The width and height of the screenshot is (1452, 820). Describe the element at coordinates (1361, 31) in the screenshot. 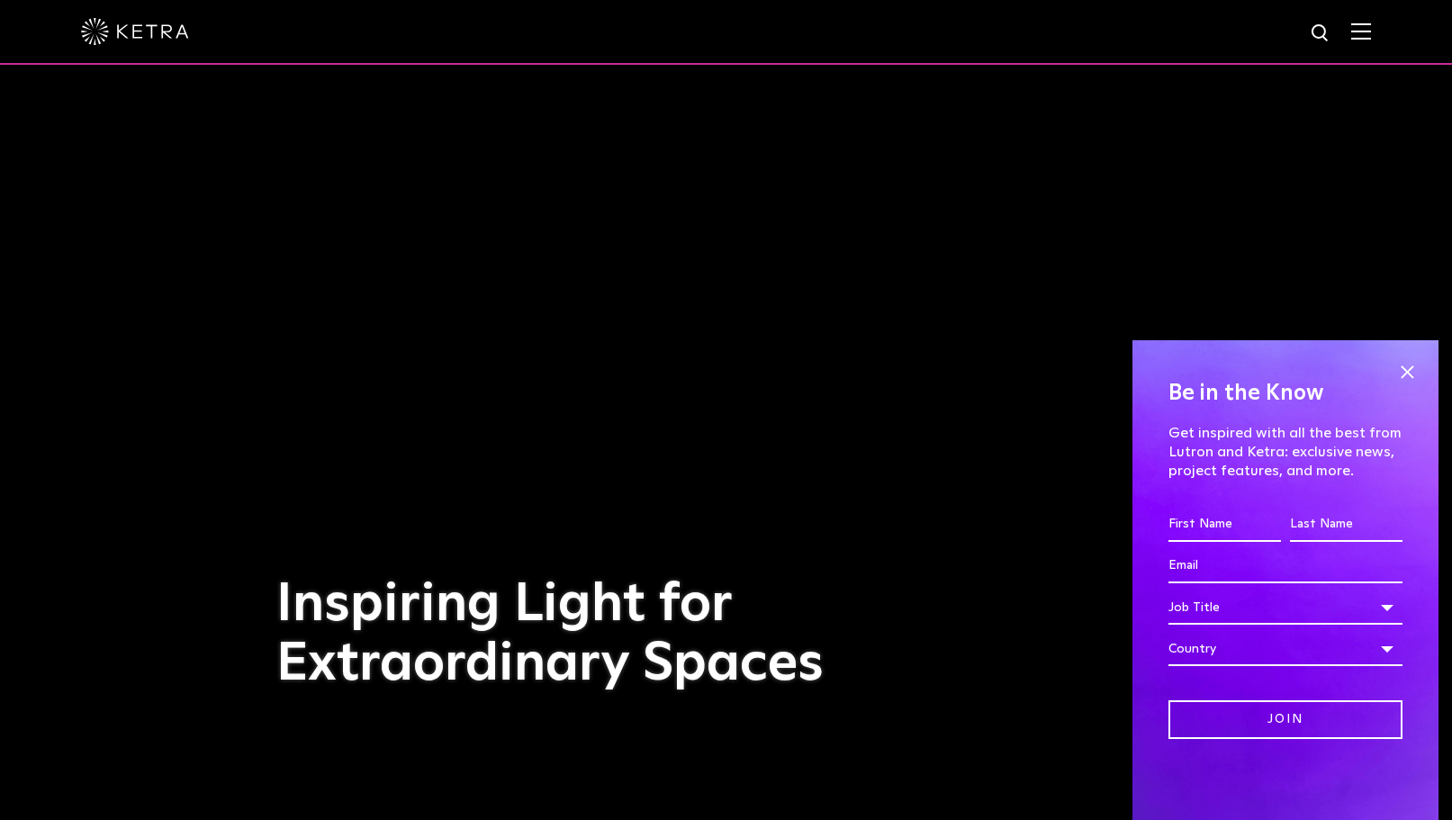

I see `img: Hamburger%20Nav.svg` at that location.